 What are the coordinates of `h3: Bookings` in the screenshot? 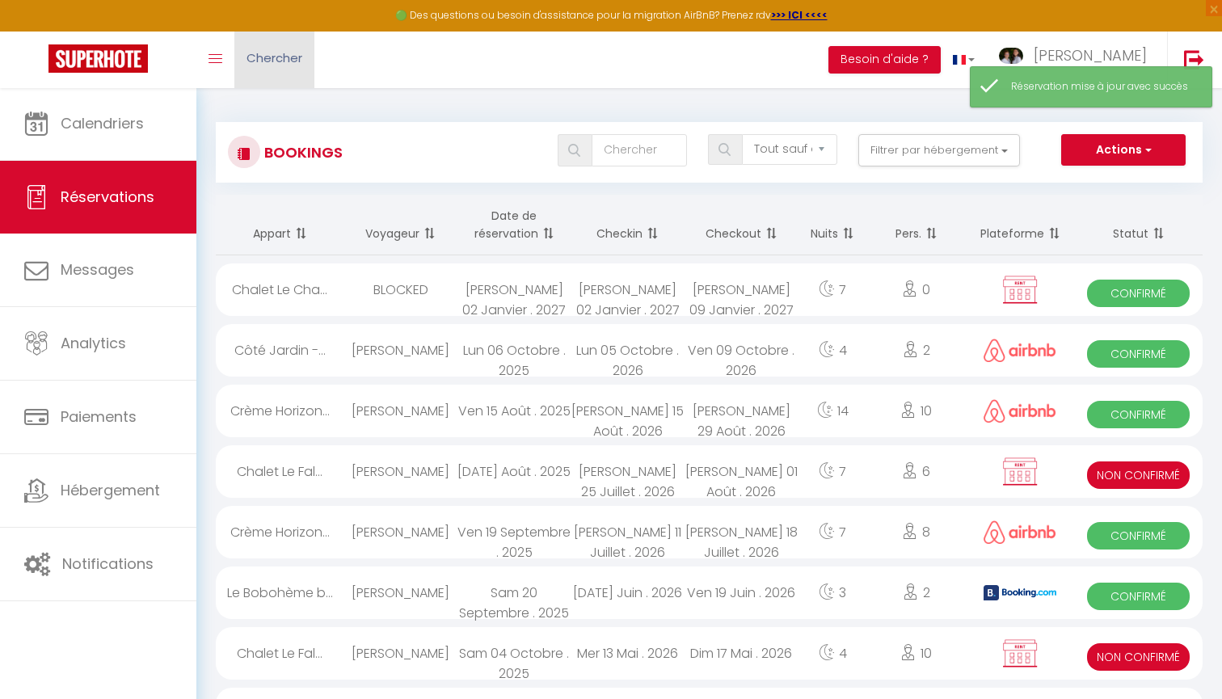 It's located at (301, 152).